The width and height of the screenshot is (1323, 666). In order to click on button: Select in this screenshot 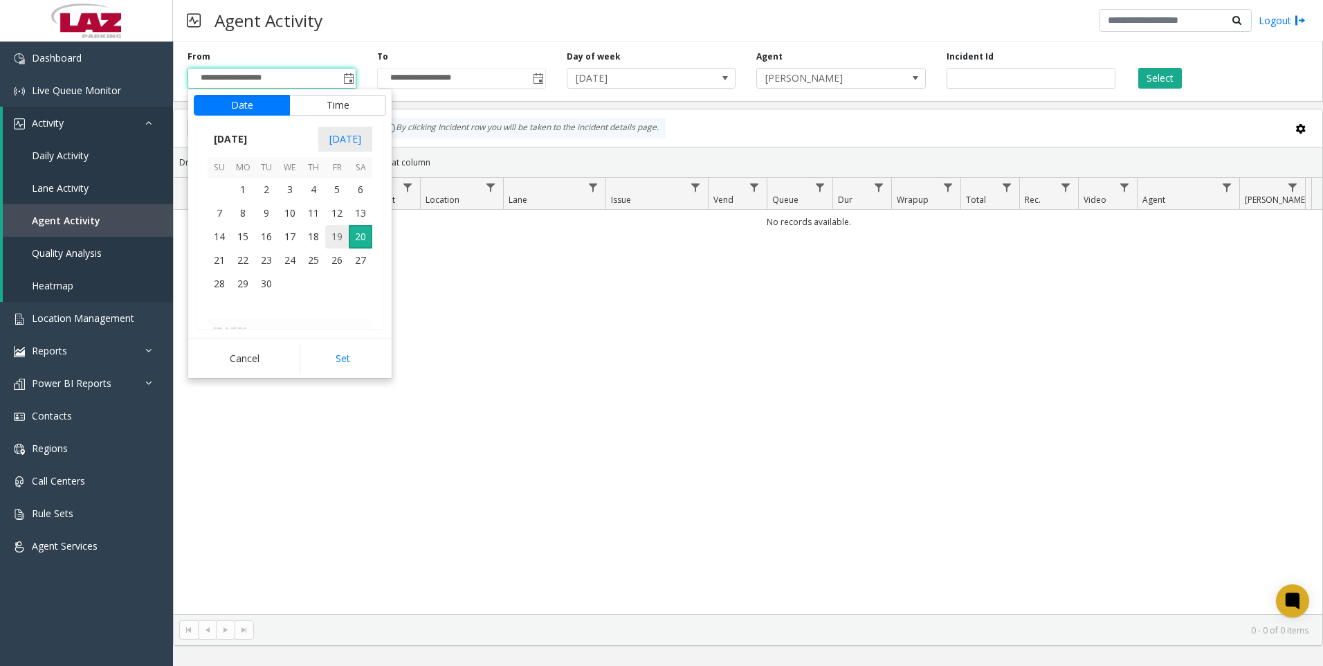, I will do `click(1160, 78)`.